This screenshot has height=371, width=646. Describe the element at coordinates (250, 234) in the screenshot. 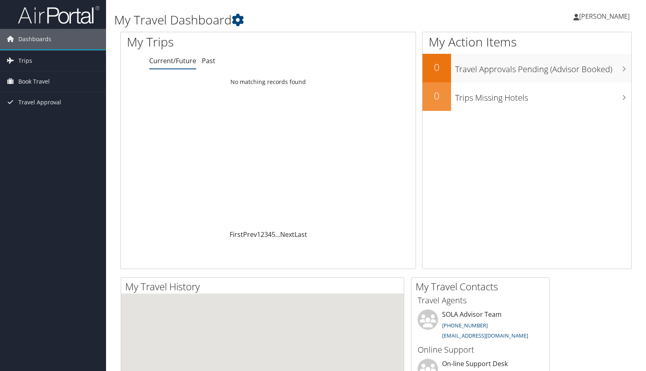

I see `a: Prev` at that location.